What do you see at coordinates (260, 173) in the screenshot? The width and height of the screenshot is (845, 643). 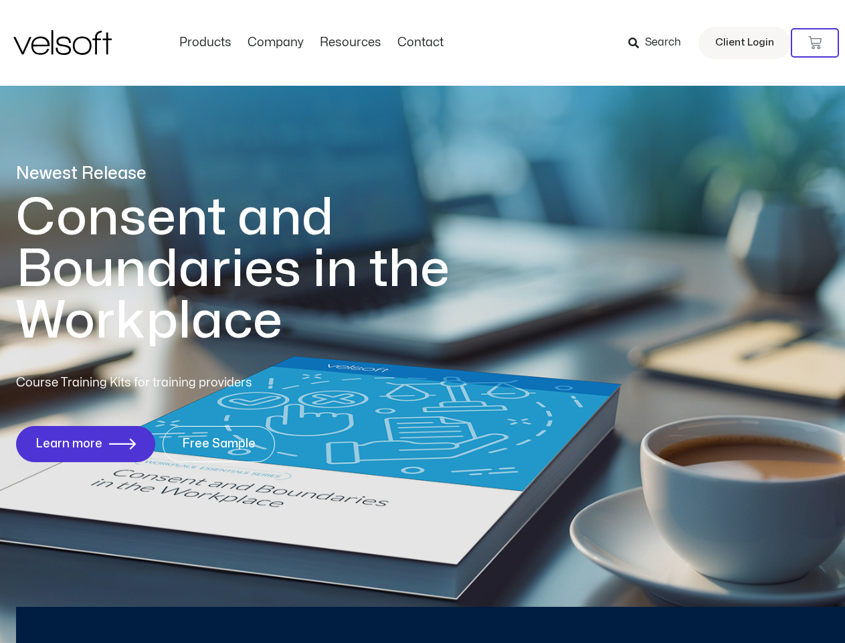 I see `p: Newest Release` at bounding box center [260, 173].